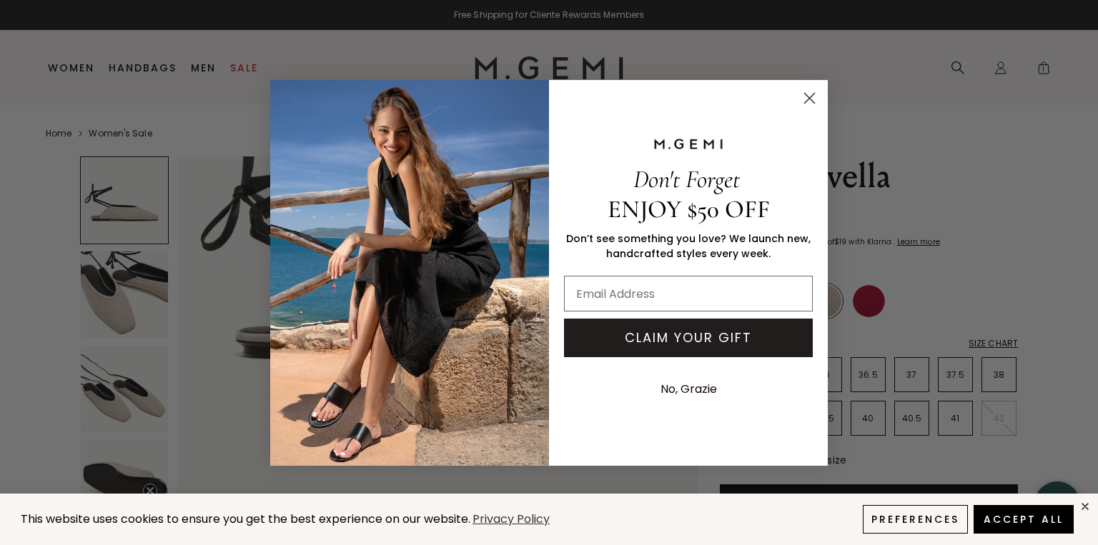 The width and height of the screenshot is (1098, 545). I want to click on button: Preferences, so click(915, 520).